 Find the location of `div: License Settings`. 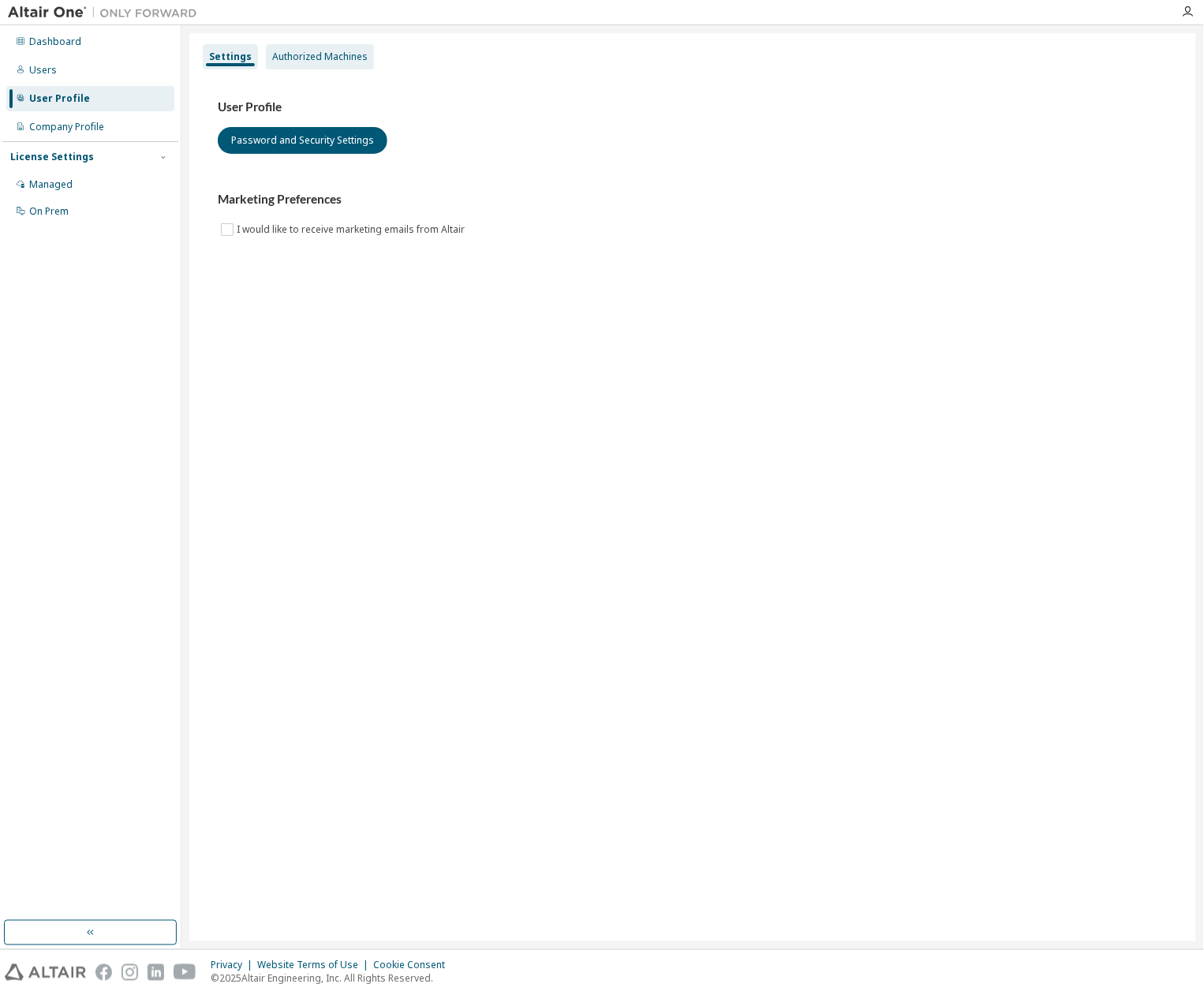

div: License Settings is located at coordinates (52, 157).